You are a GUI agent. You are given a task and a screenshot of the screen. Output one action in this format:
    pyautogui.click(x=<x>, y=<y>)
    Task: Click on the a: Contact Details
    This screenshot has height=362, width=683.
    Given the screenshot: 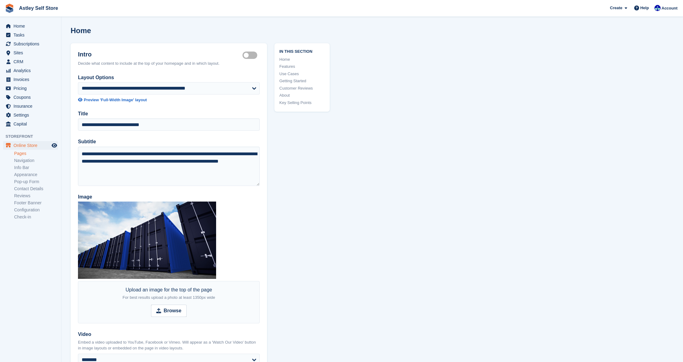 What is the action you would take?
    pyautogui.click(x=36, y=189)
    